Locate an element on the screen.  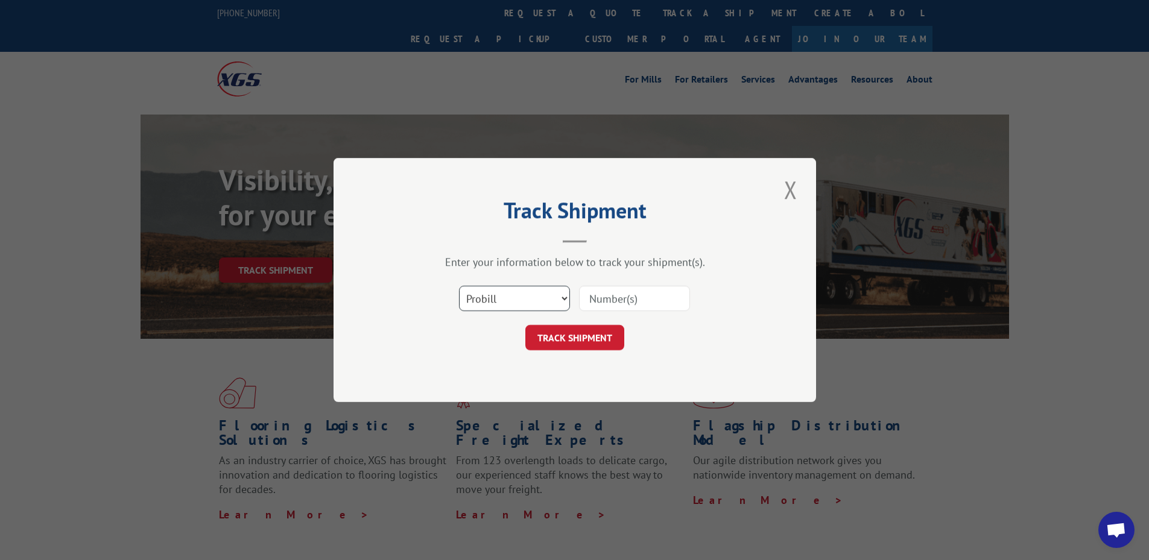
button: TRACK SHIPMENT is located at coordinates (575, 338).